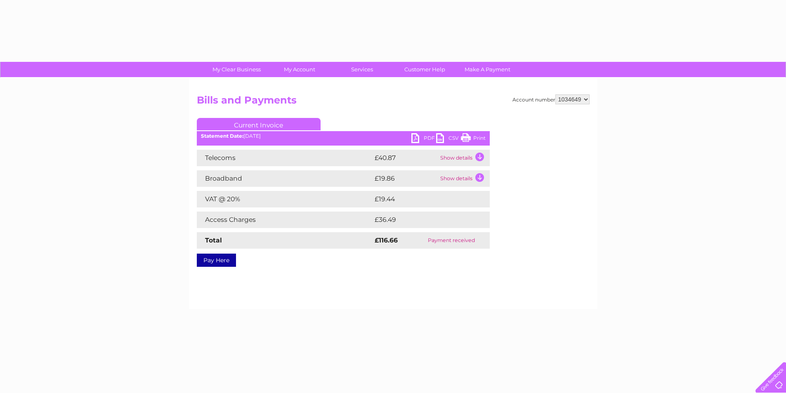 Image resolution: width=786 pixels, height=393 pixels. Describe the element at coordinates (422, 199) in the screenshot. I see `td: £19.44` at that location.